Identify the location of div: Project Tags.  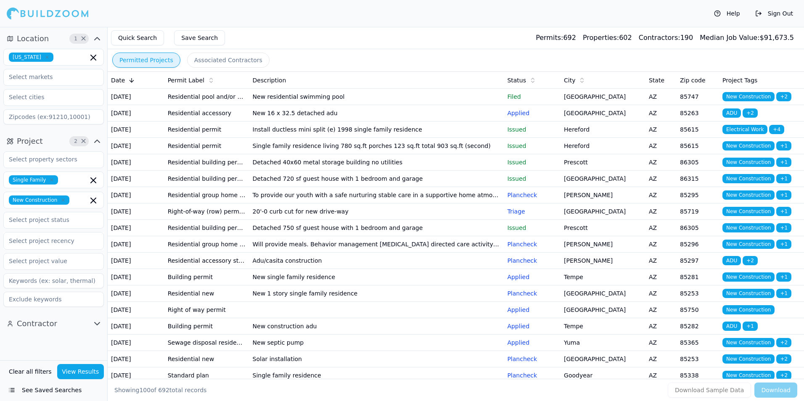
(761, 80).